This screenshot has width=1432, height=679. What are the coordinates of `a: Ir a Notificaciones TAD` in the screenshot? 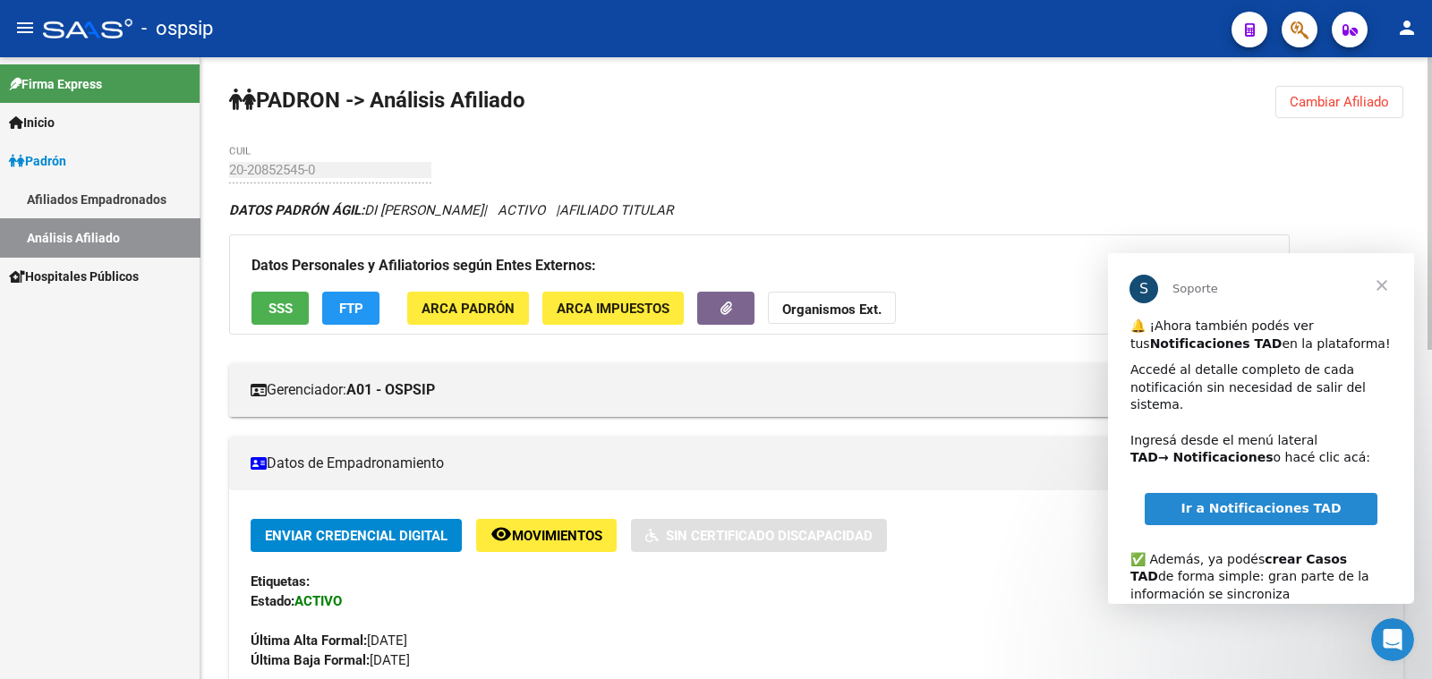 It's located at (152, 256).